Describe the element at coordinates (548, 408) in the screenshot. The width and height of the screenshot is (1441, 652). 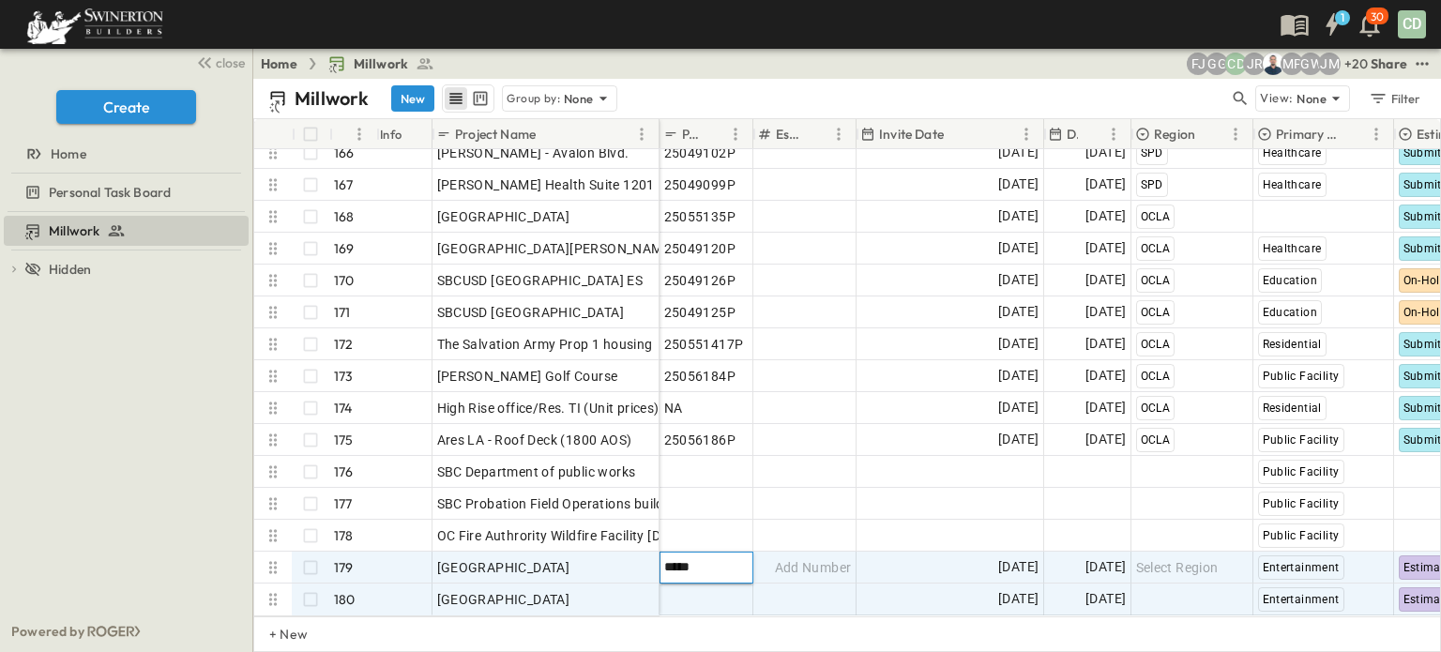
I see `span: High Rise office/Res. TI (Unit prices)` at that location.